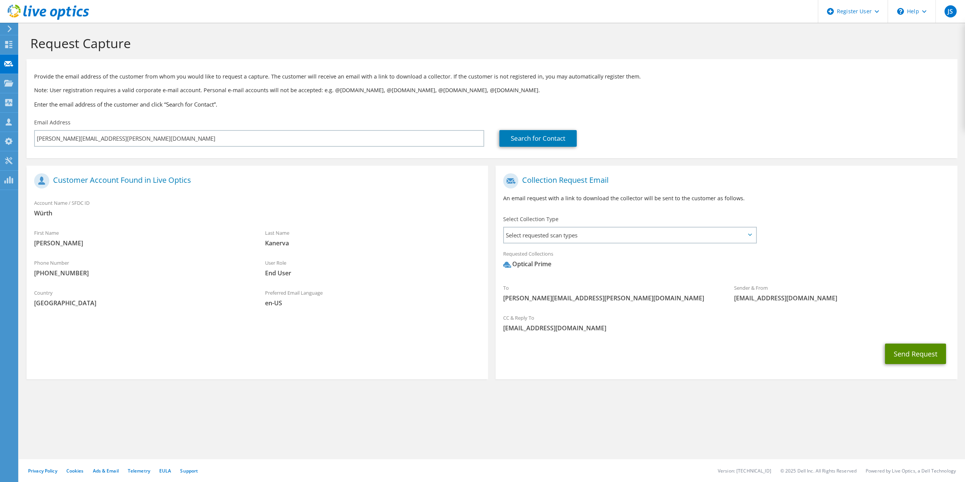 This screenshot has height=482, width=965. Describe the element at coordinates (75, 470) in the screenshot. I see `a: Cookies` at that location.